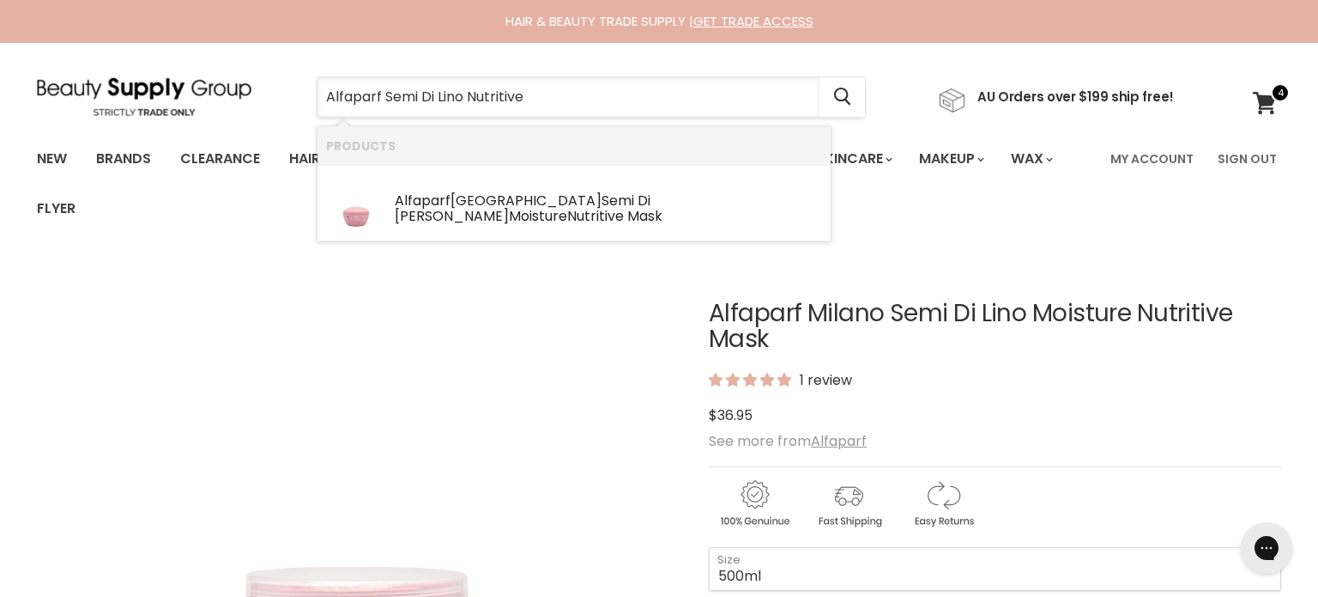 This screenshot has width=1318, height=597. I want to click on ul: Main menu, so click(562, 184).